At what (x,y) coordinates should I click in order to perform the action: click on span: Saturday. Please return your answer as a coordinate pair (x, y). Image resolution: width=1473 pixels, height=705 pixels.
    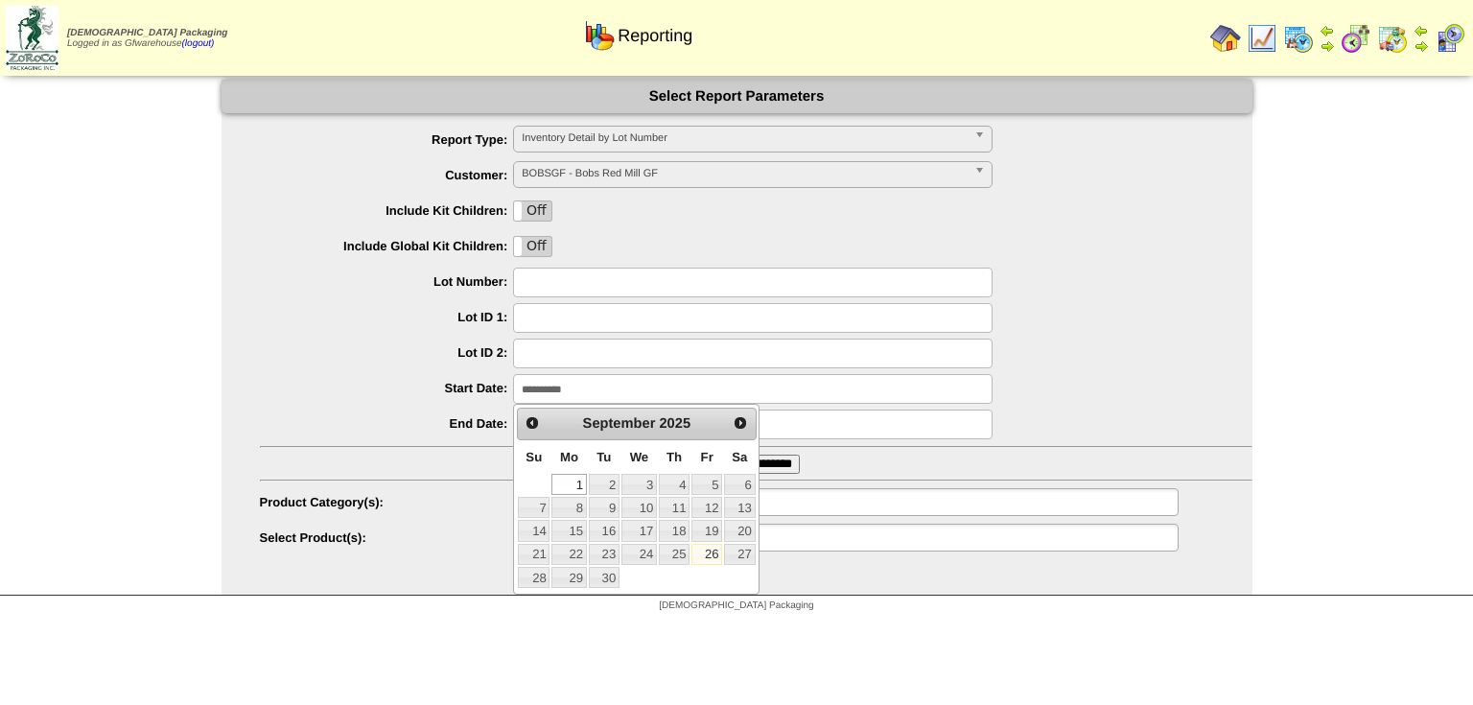
    Looking at the image, I should click on (739, 456).